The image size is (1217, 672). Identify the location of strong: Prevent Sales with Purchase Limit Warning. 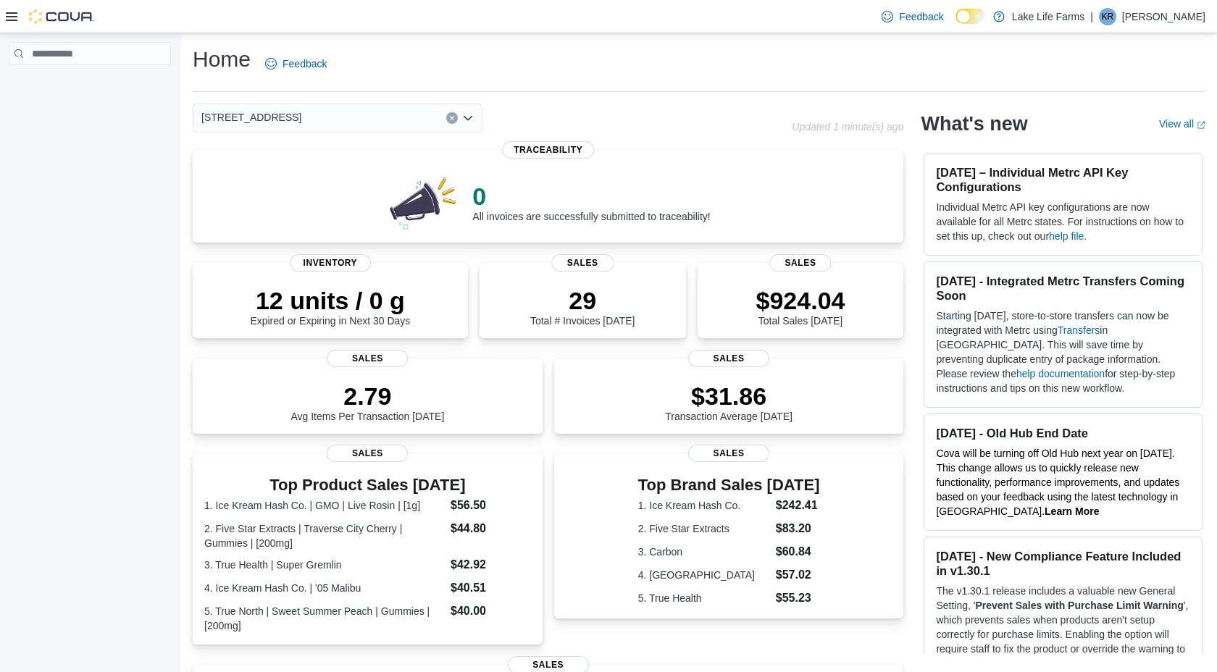
(1078, 605).